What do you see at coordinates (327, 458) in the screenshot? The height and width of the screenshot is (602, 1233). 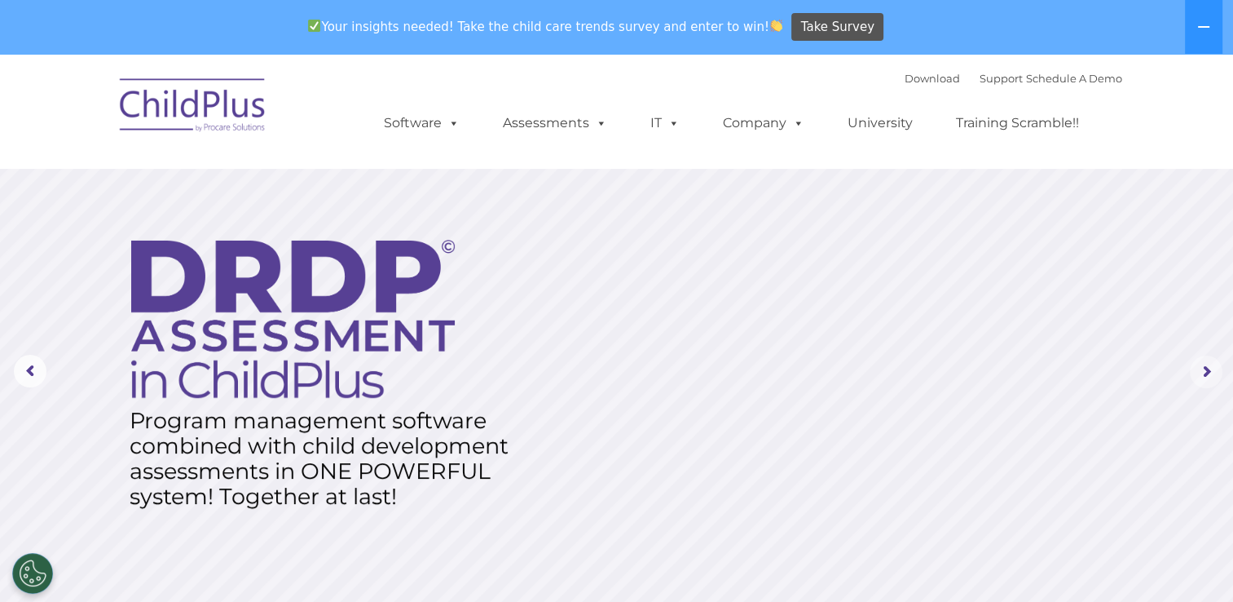 I see `rs-layer: Program management software combined with child development assessments in ONE POWERFUL system! T...` at bounding box center [327, 458].